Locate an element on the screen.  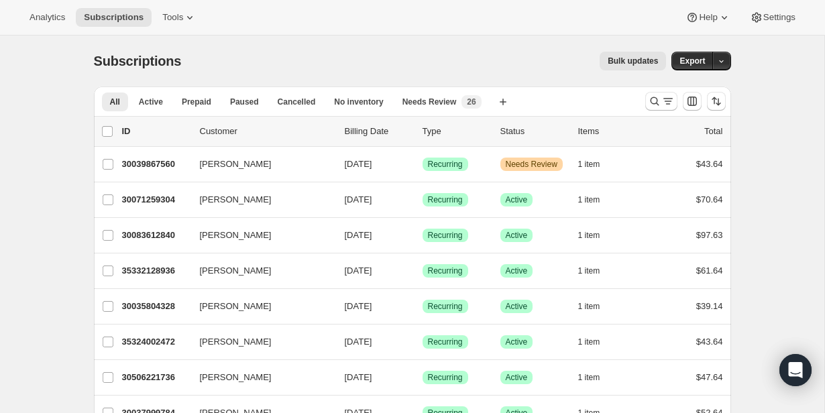
button: Export is located at coordinates (692, 61).